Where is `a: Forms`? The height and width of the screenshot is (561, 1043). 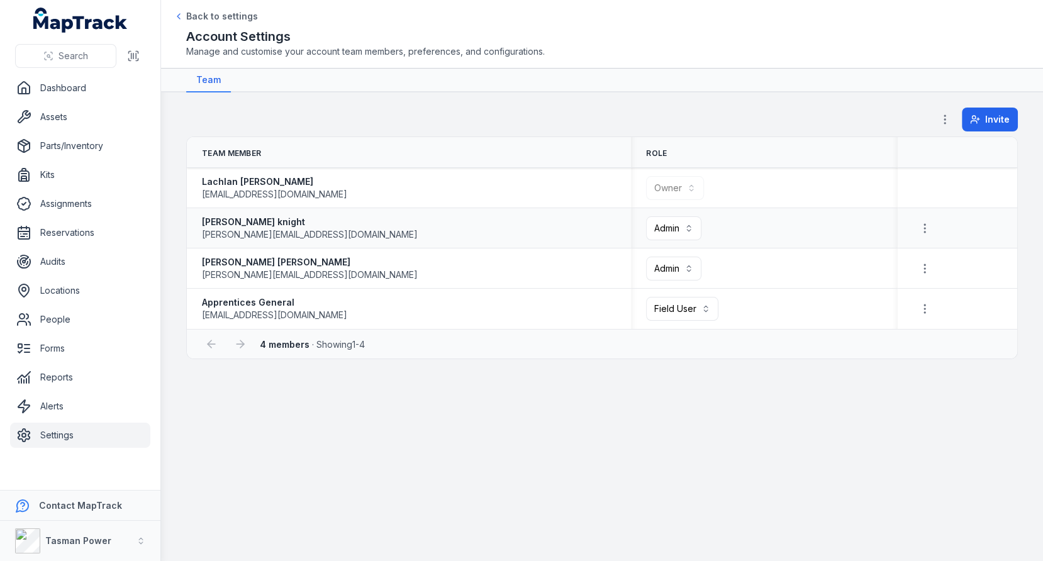 a: Forms is located at coordinates (80, 348).